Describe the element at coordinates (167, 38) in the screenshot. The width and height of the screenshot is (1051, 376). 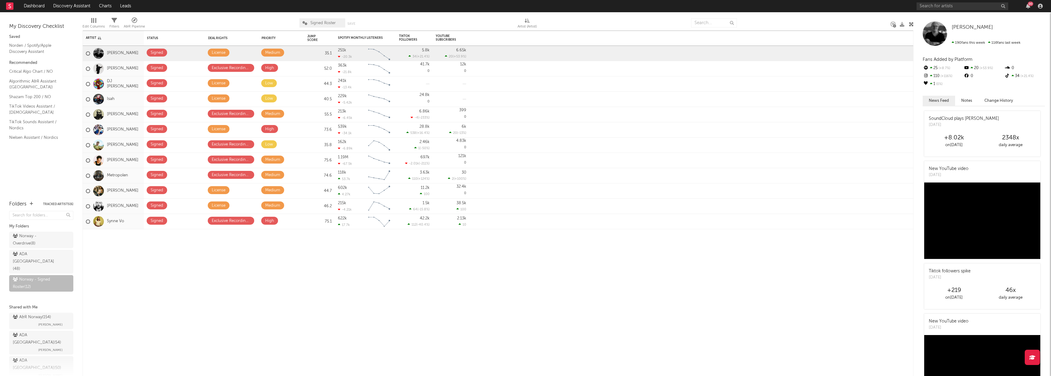
I see `div: Status` at that location.